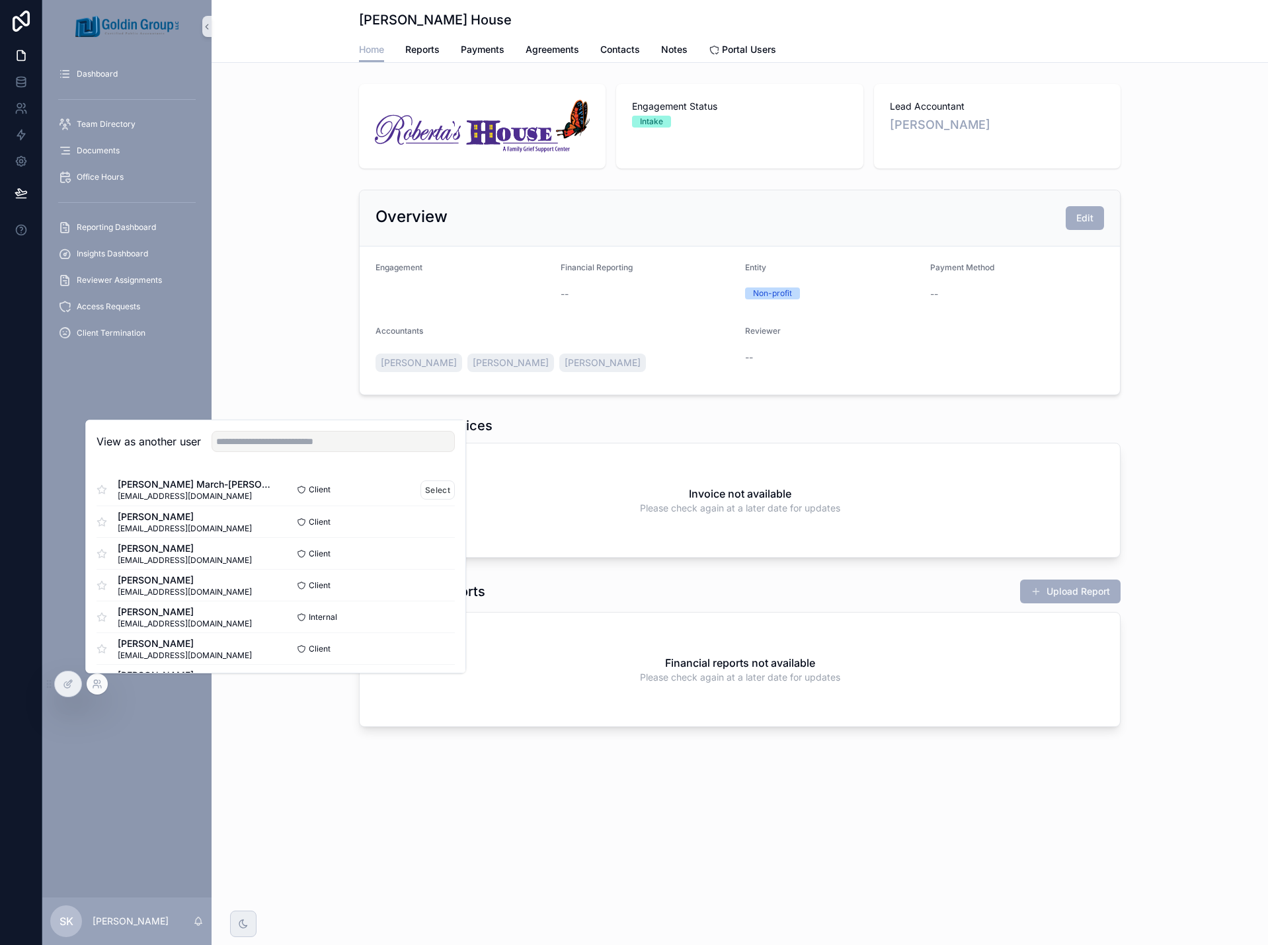 This screenshot has height=945, width=1268. What do you see at coordinates (371, 50) in the screenshot?
I see `a: Home` at bounding box center [371, 50].